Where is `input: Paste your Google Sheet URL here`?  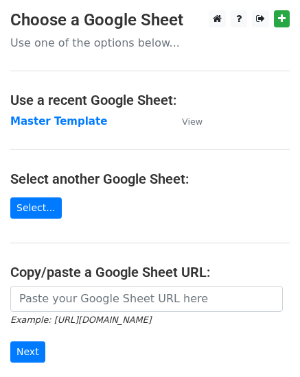 input: Paste your Google Sheet URL here is located at coordinates (146, 299).